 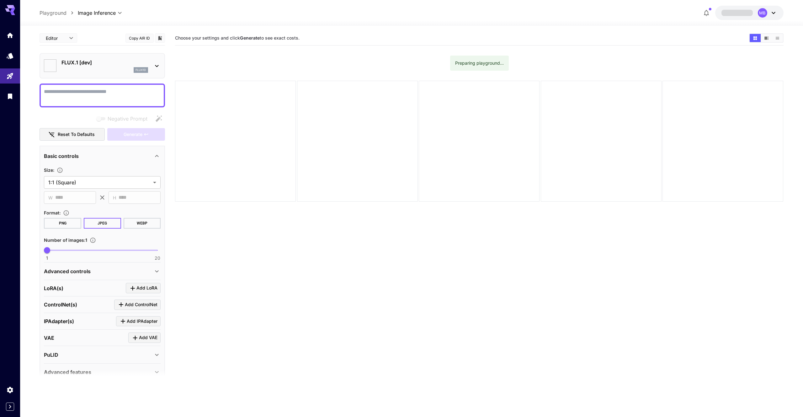 I want to click on span: Editor, so click(x=56, y=38).